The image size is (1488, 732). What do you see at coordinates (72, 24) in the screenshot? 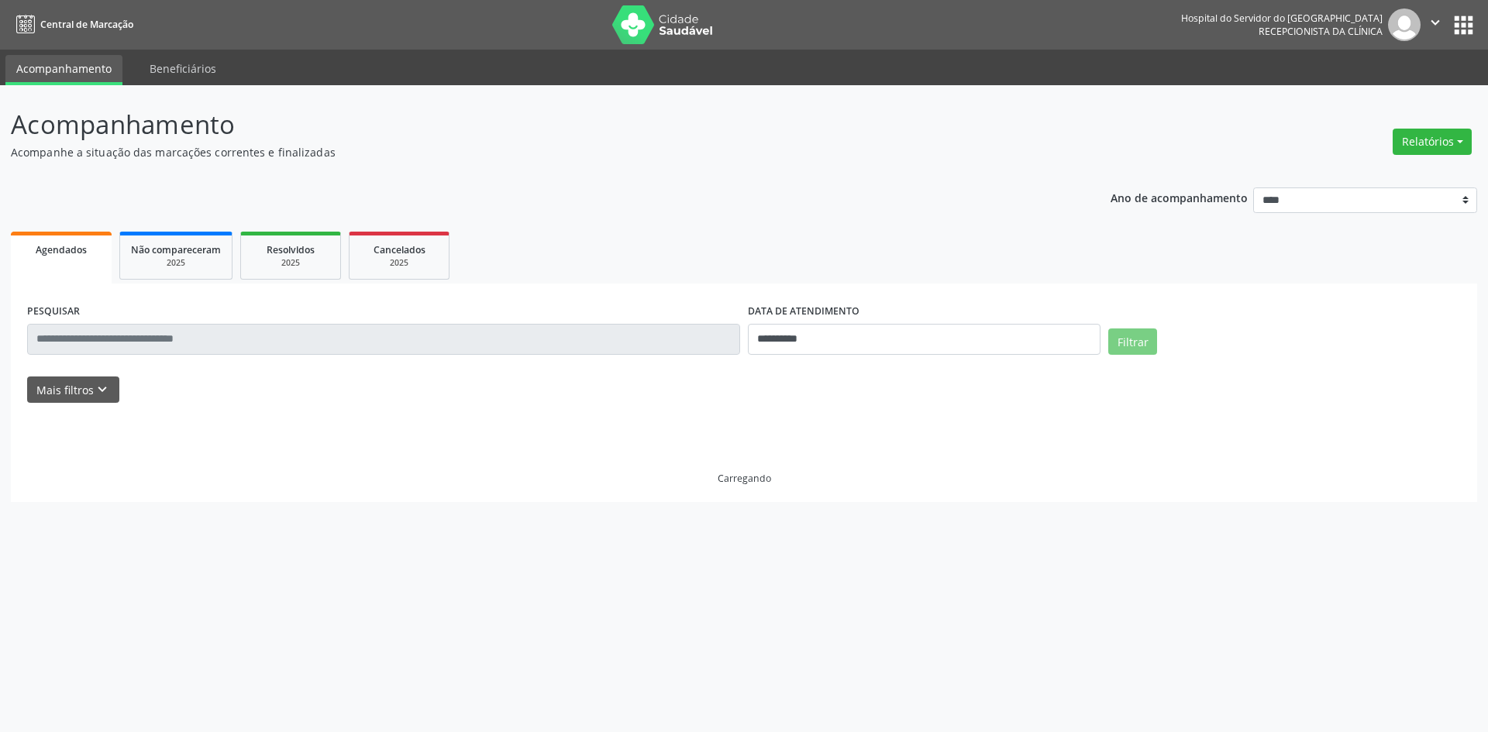
I see `a: Central de Marcação` at bounding box center [72, 24].